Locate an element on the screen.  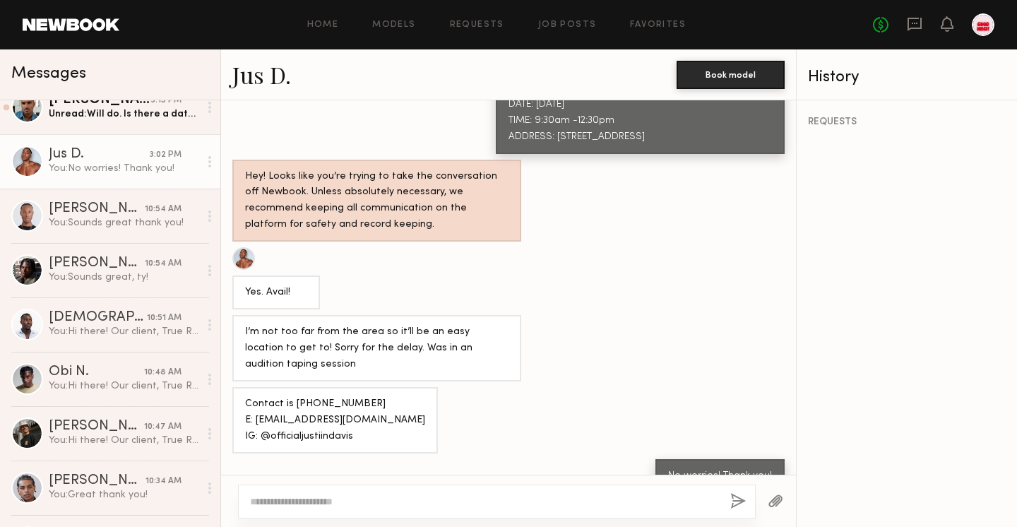
a: Models is located at coordinates (393, 25).